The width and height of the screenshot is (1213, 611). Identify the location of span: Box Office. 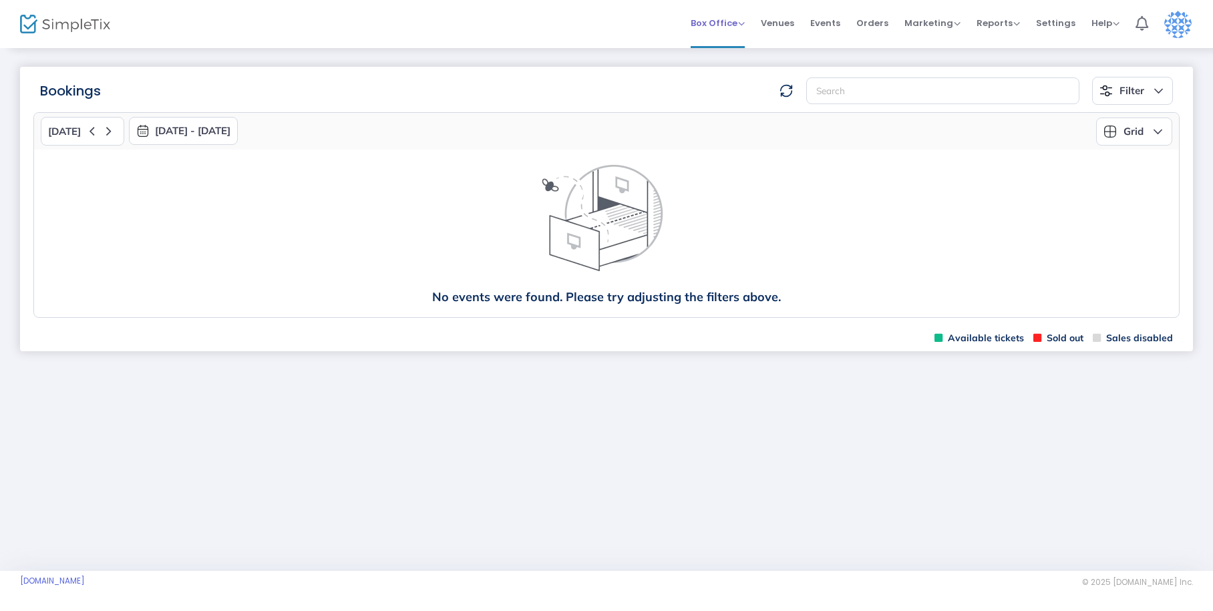
(718, 23).